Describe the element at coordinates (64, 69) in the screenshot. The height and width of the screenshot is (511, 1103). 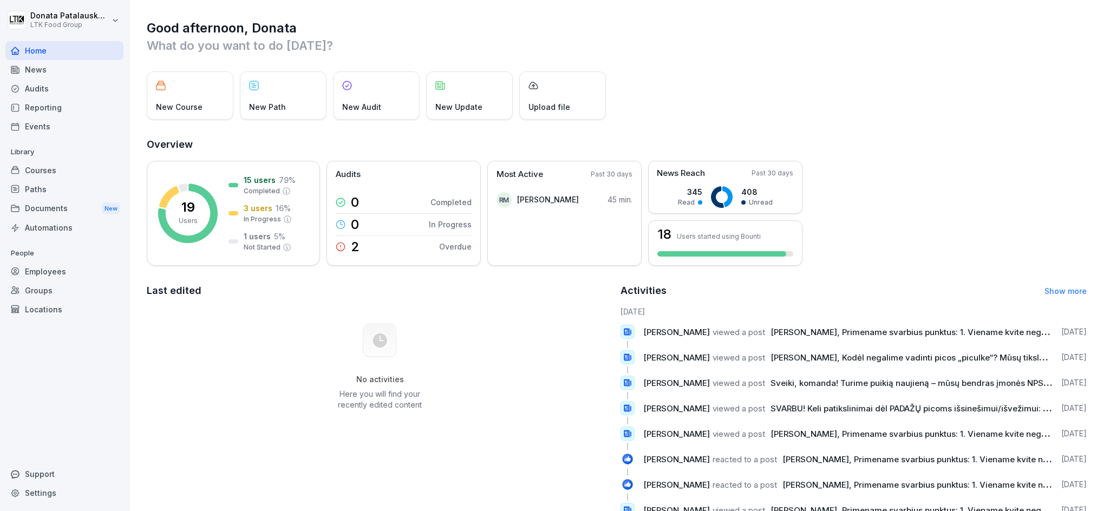
I see `a: News` at that location.